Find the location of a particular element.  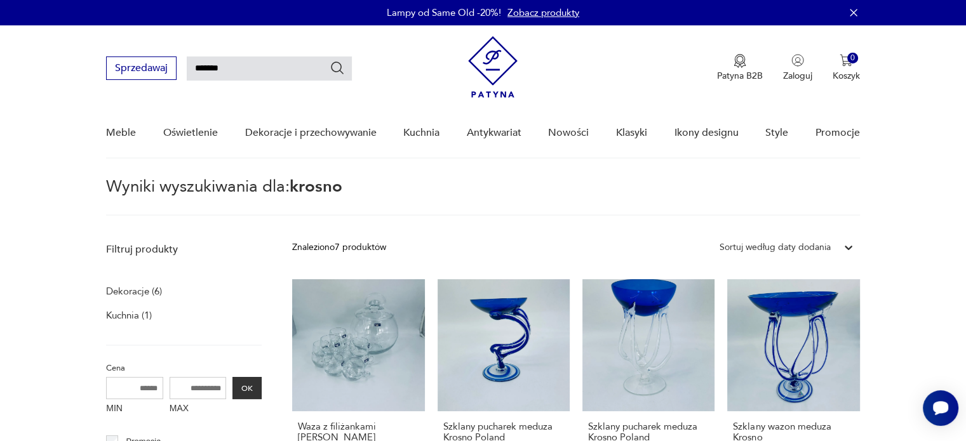

img: Ikona koszyka is located at coordinates (846, 60).